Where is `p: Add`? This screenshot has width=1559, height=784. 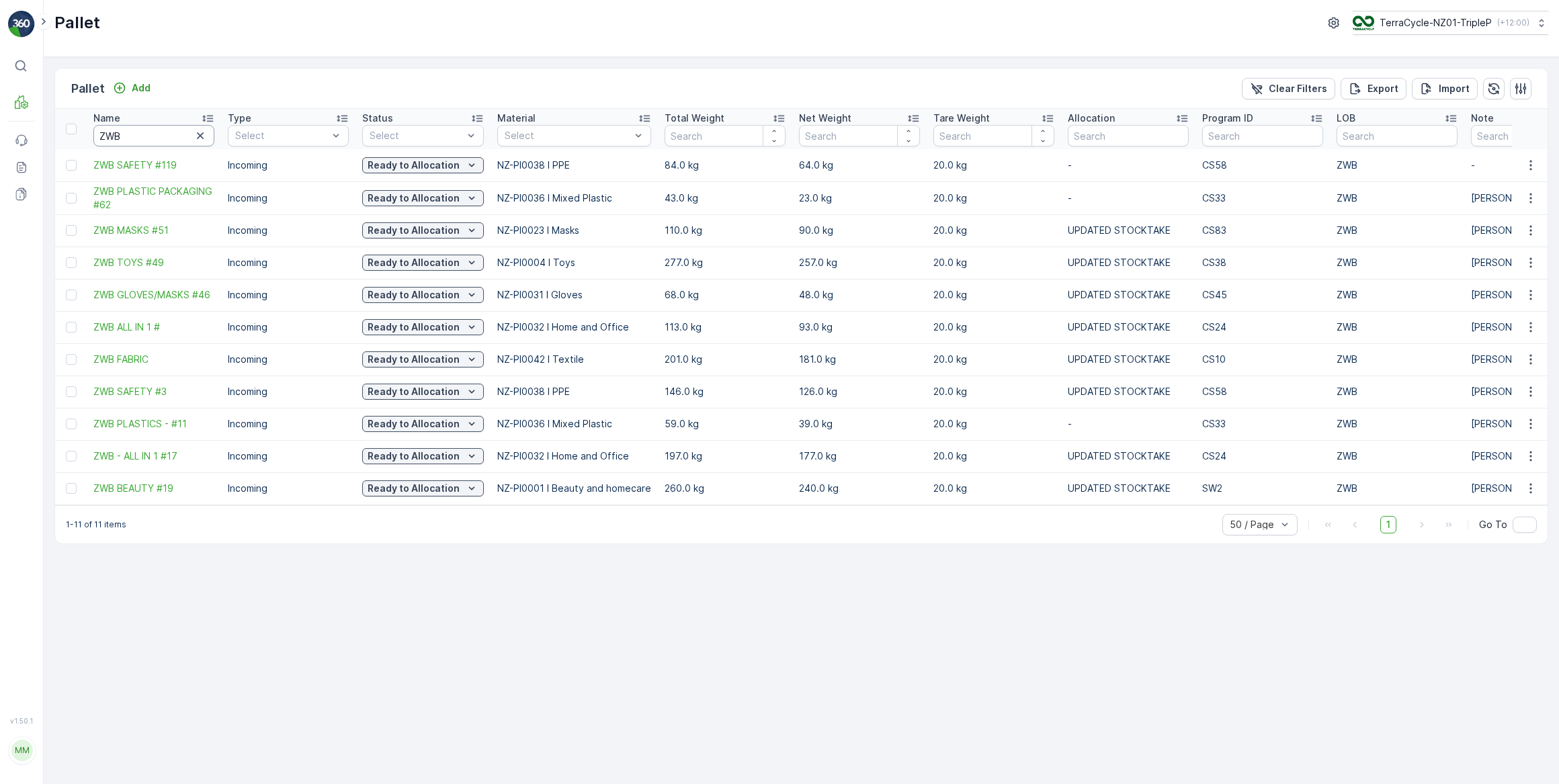
p: Add is located at coordinates (141, 88).